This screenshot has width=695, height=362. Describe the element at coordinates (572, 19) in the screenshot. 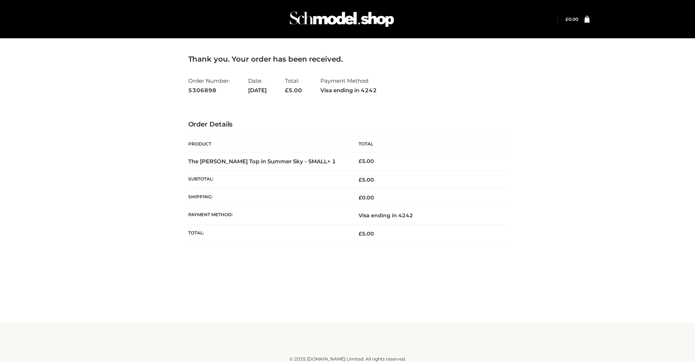

I see `a: £0.00` at that location.